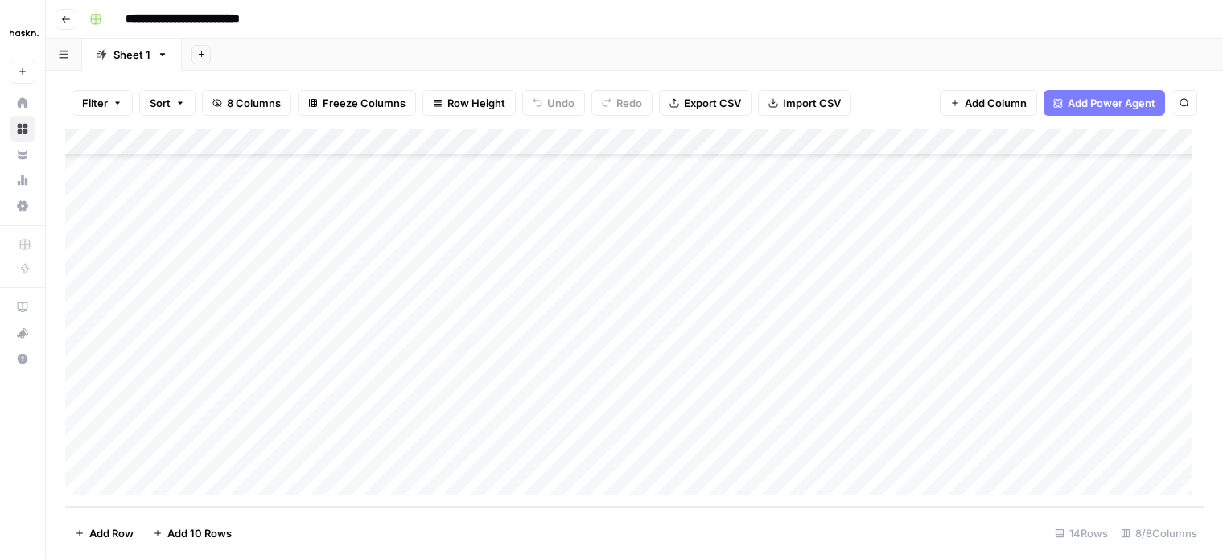 This screenshot has width=1223, height=559. Describe the element at coordinates (554, 103) in the screenshot. I see `button: Undo` at that location.